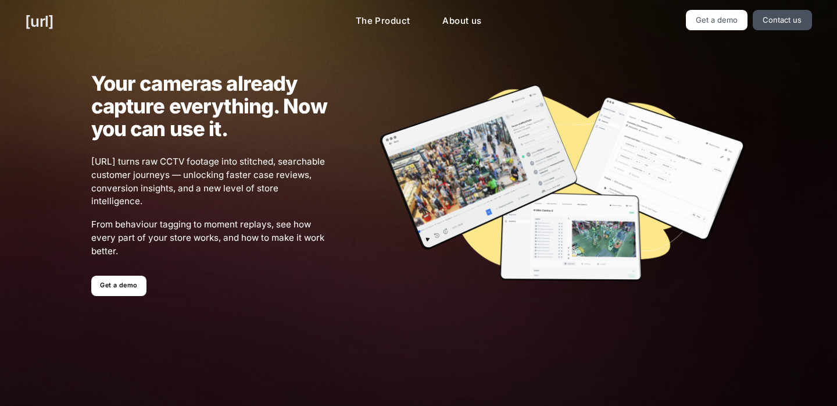 The height and width of the screenshot is (406, 837). What do you see at coordinates (783, 20) in the screenshot?
I see `a: Contact us` at bounding box center [783, 20].